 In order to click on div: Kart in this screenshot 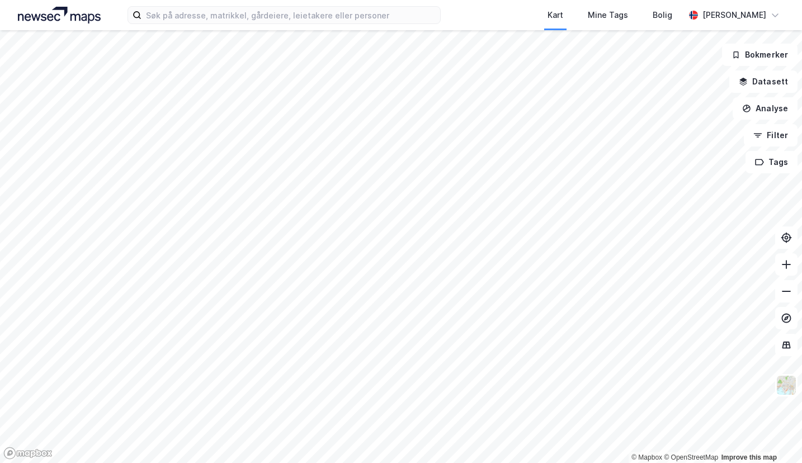, I will do `click(556, 15)`.